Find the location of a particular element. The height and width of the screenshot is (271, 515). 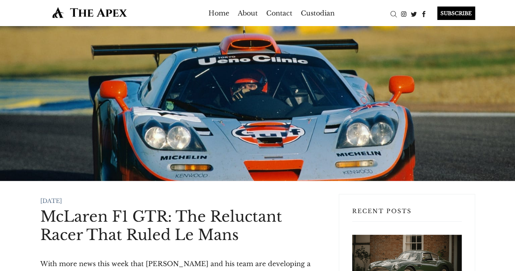

a: Custodian is located at coordinates (317, 13).